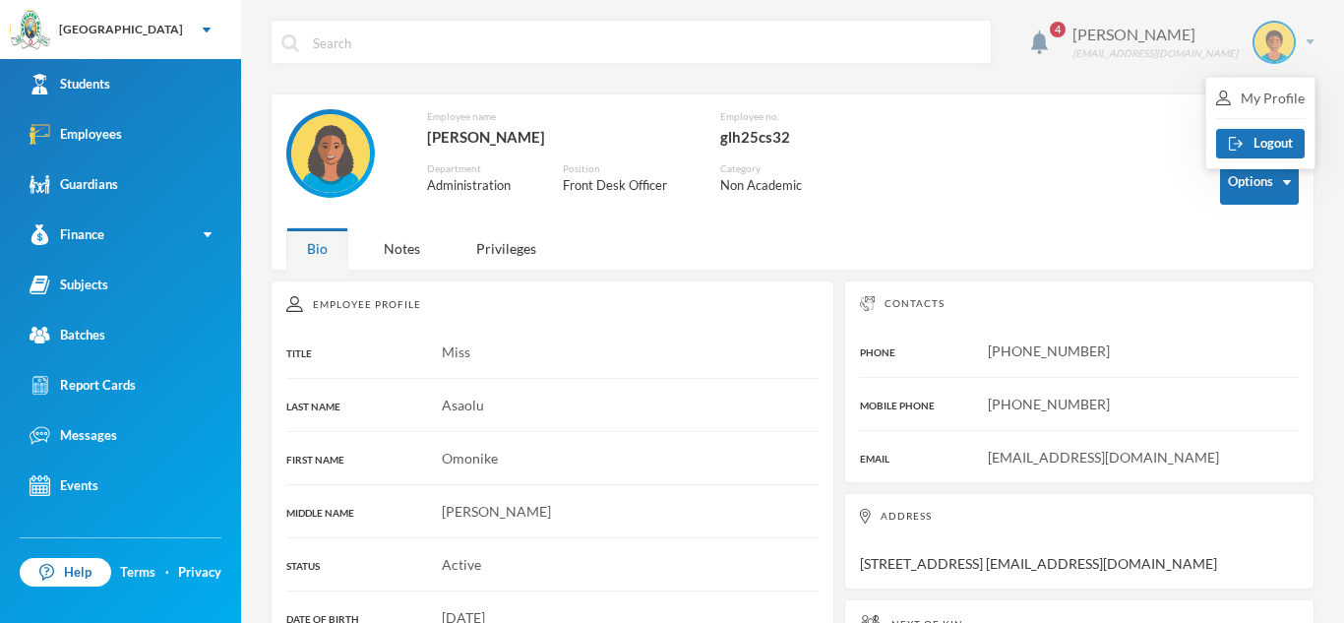 The width and height of the screenshot is (1344, 623). What do you see at coordinates (798, 137) in the screenshot?
I see `div: glh25cs32` at bounding box center [798, 137].